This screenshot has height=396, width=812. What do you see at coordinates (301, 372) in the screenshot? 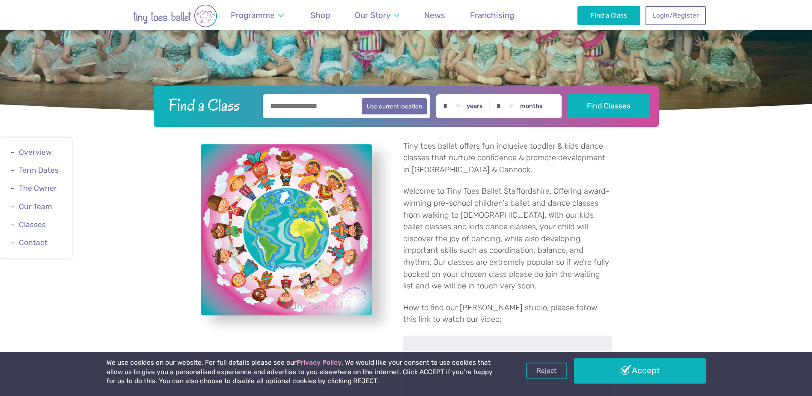
I see `p: We use cookies on our website. For full details please see our . We would like your consent to us...` at bounding box center [301, 372].